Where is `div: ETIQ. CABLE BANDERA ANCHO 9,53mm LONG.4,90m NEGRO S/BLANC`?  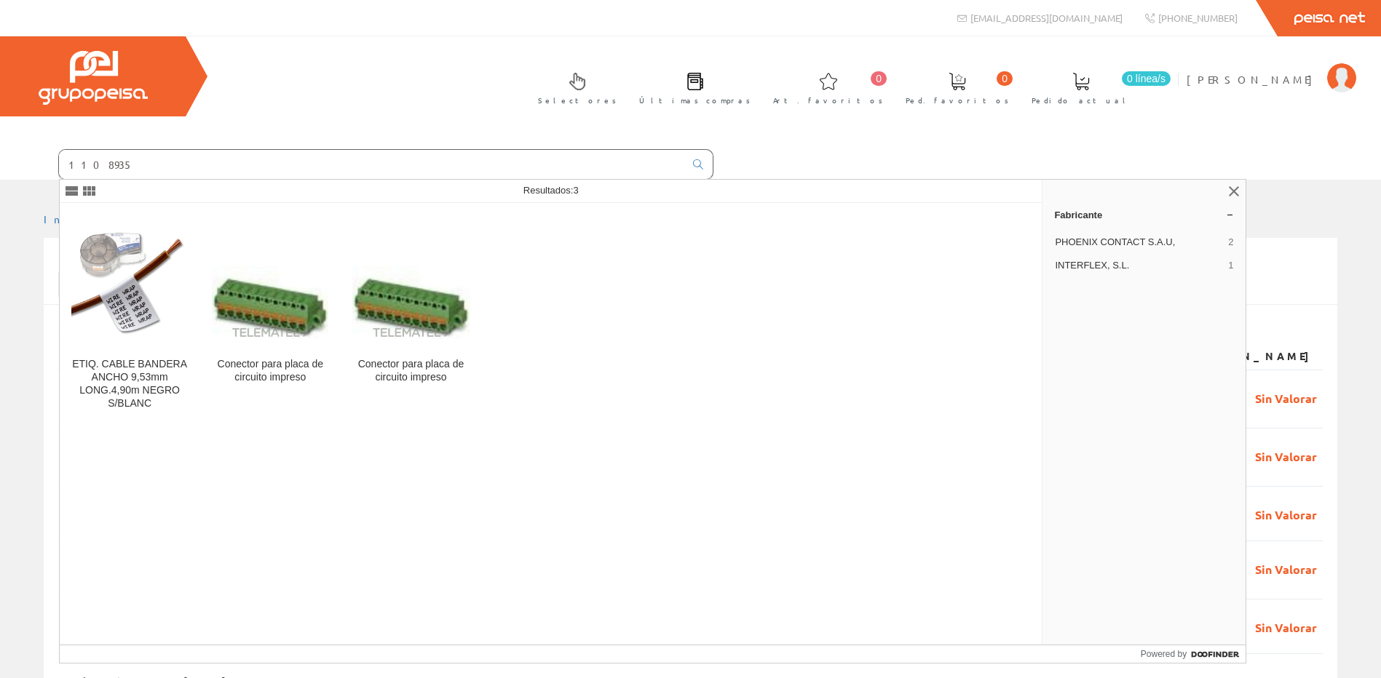 div: ETIQ. CABLE BANDERA ANCHO 9,53mm LONG.4,90m NEGRO S/BLANC is located at coordinates (130, 384).